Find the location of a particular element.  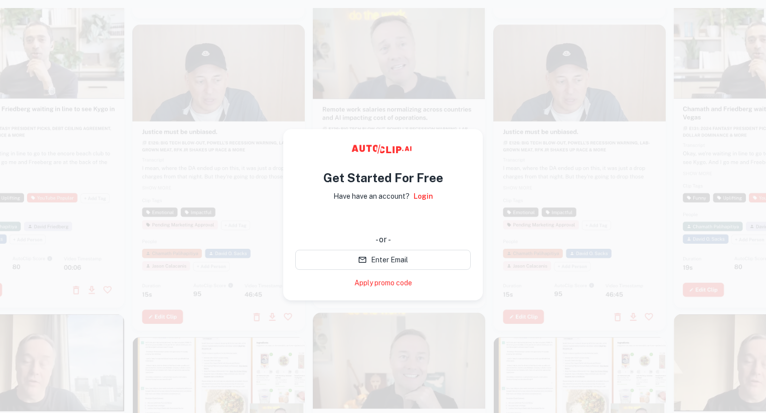

button: Enter Email is located at coordinates (383, 260).